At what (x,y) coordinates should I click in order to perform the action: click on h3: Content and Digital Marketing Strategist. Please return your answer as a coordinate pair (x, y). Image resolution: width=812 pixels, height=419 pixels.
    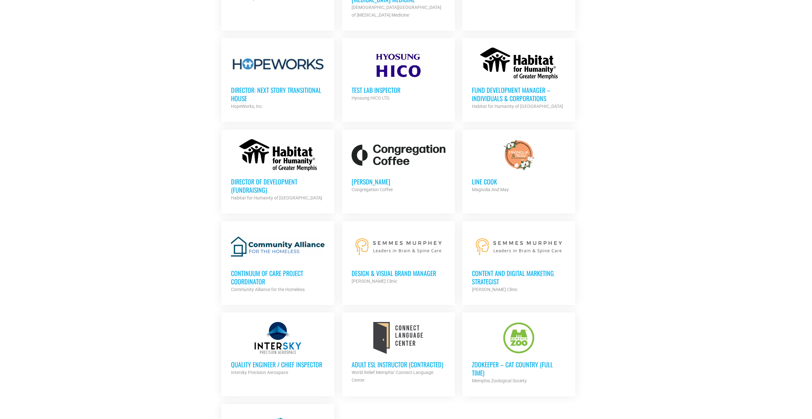
    Looking at the image, I should click on (519, 277).